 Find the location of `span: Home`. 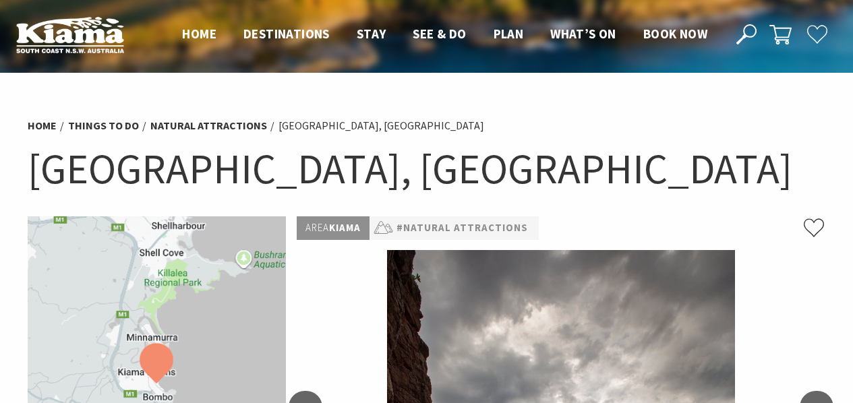

span: Home is located at coordinates (199, 34).